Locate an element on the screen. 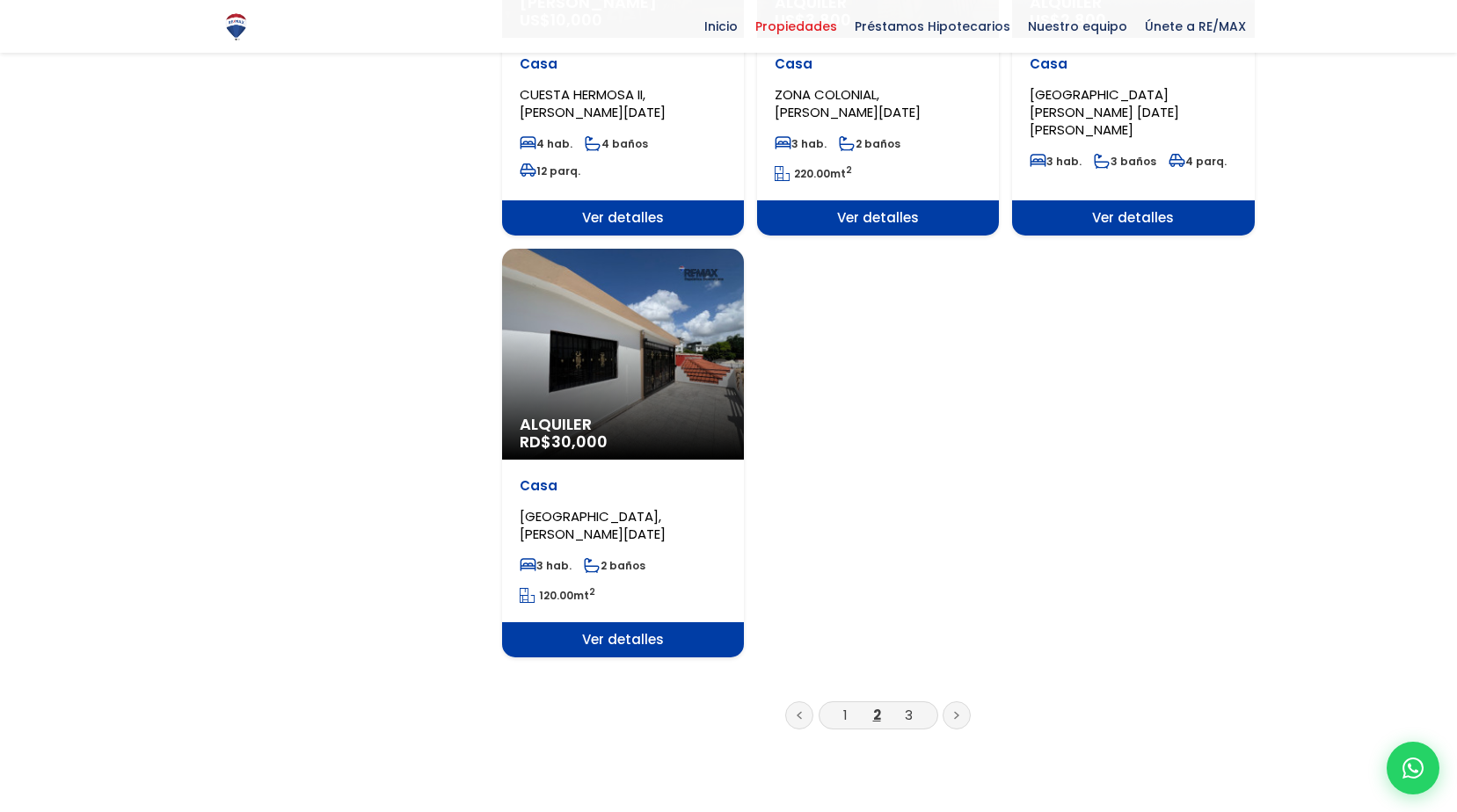 This screenshot has height=812, width=1457. img: Logo de REMAX is located at coordinates (236, 26).